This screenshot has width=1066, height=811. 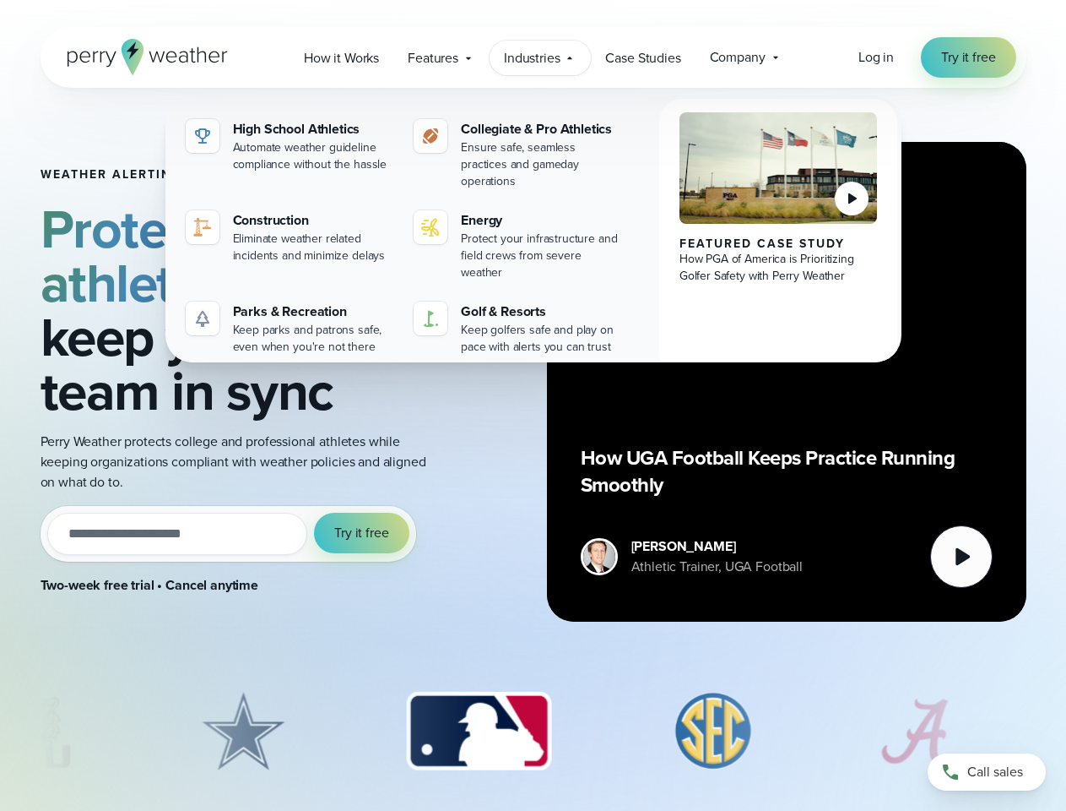 What do you see at coordinates (541, 256) in the screenshot?
I see `div: Protect your infrastructure and field crews from severe weather` at bounding box center [541, 256].